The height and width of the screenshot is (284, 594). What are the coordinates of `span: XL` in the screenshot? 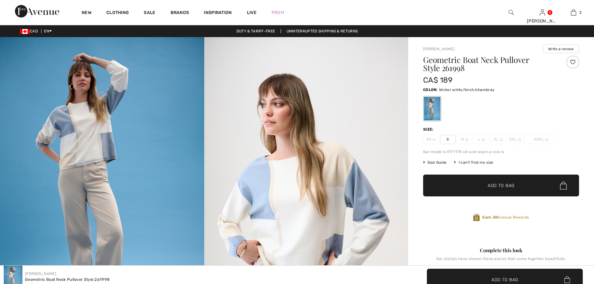 It's located at (498, 139).